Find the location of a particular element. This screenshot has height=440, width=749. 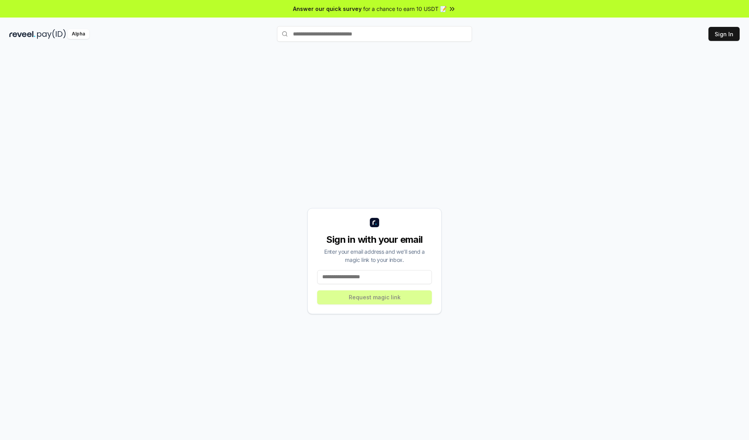

img: logo_small is located at coordinates (374, 223).